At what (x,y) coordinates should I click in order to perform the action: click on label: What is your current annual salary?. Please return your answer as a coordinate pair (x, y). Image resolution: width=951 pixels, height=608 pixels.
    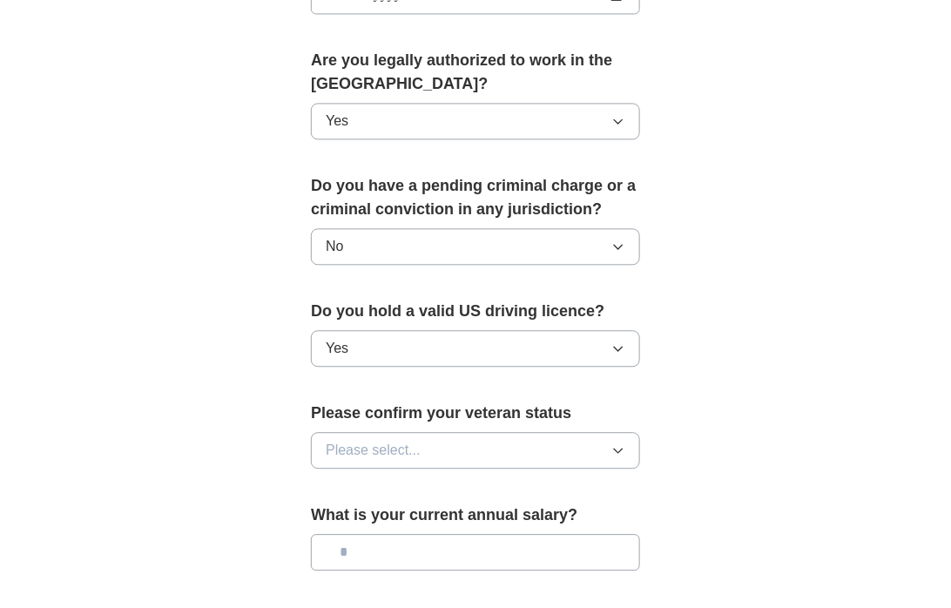
    Looking at the image, I should click on (475, 514).